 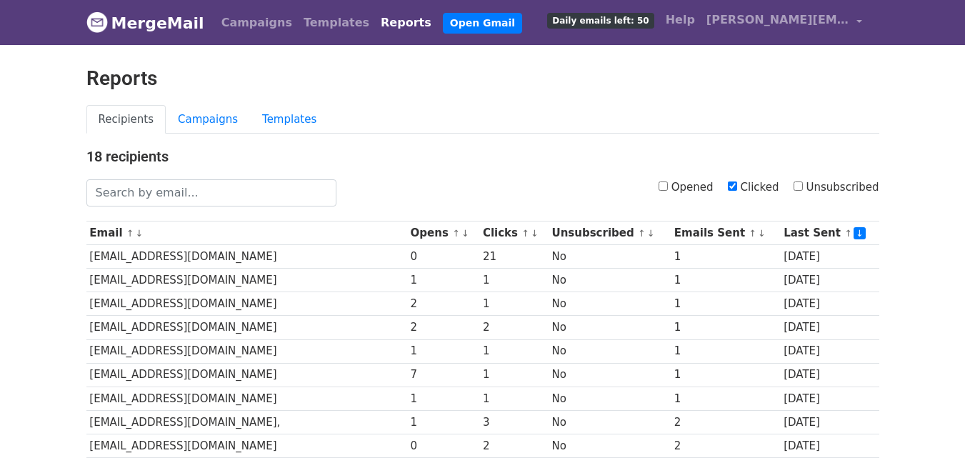 What do you see at coordinates (246, 233) in the screenshot?
I see `th: Email` at bounding box center [246, 233].